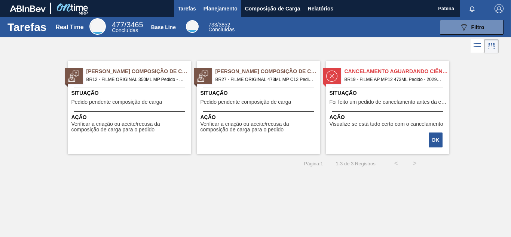 This screenshot has width=511, height=237. I want to click on span: Página : 1, so click(313, 164).